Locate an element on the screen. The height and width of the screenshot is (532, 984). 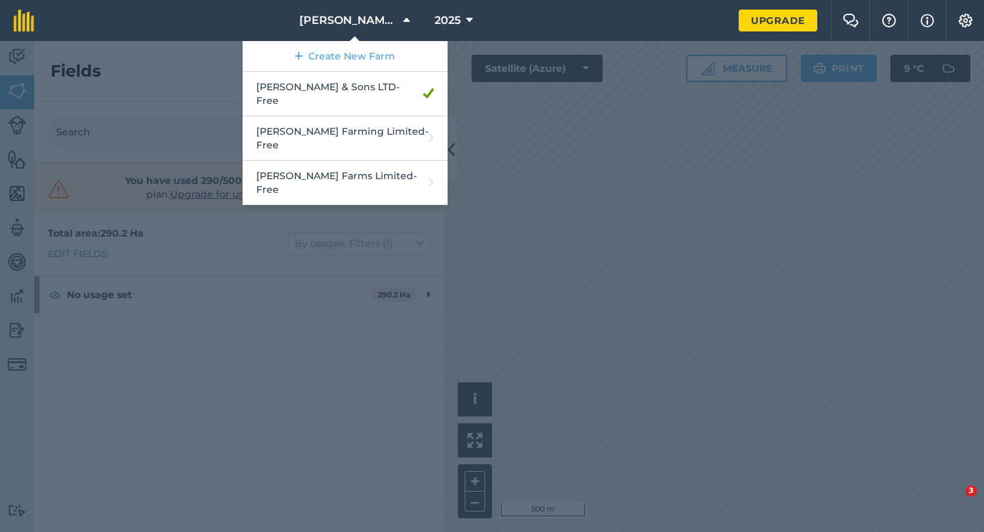
span: 3 is located at coordinates (971, 491).